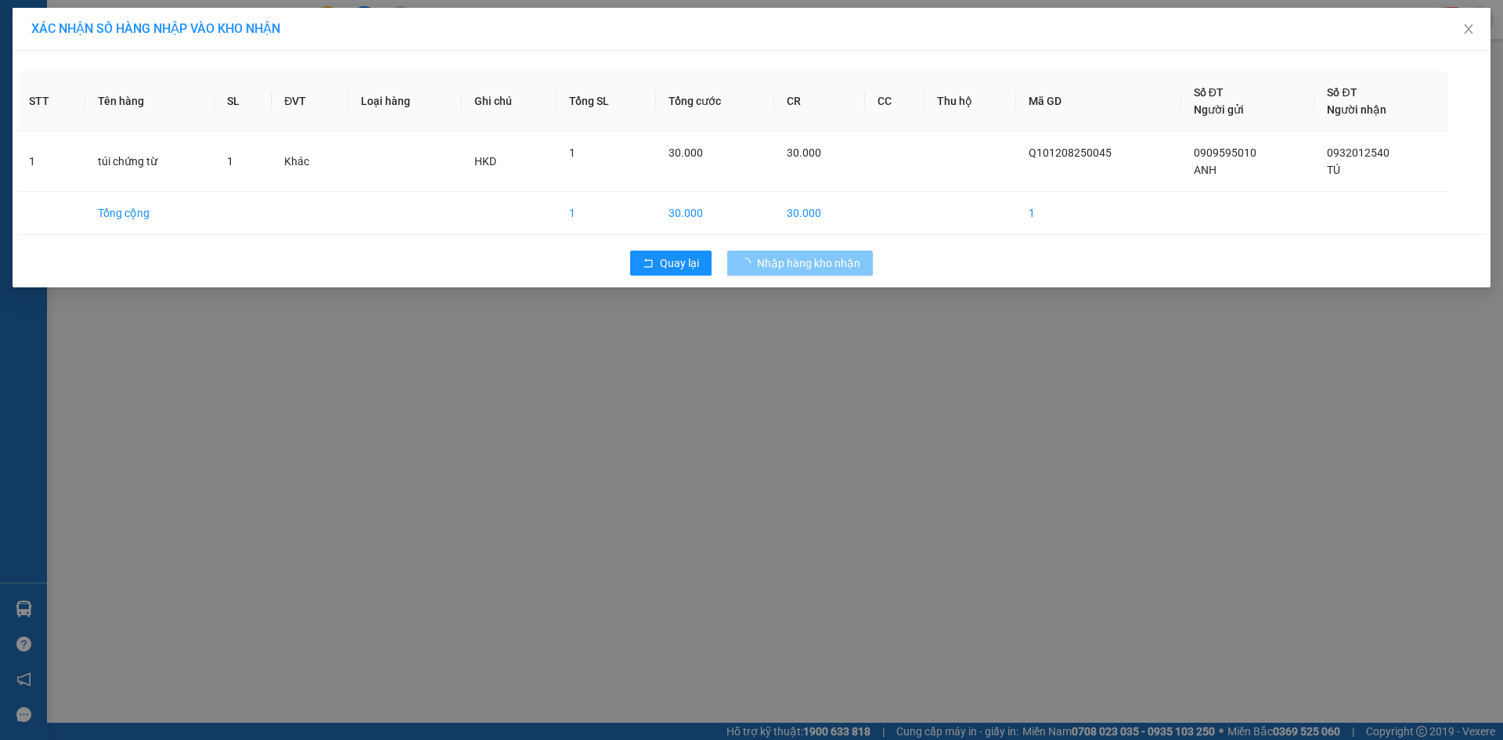 This screenshot has width=1503, height=740. Describe the element at coordinates (606, 101) in the screenshot. I see `th: Tổng SL` at that location.